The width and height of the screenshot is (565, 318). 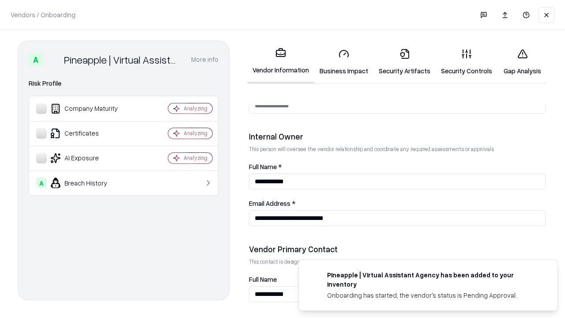 I want to click on p: This person will oversee the vendor relationship and coordinate any required assessments or appro..., so click(x=397, y=149).